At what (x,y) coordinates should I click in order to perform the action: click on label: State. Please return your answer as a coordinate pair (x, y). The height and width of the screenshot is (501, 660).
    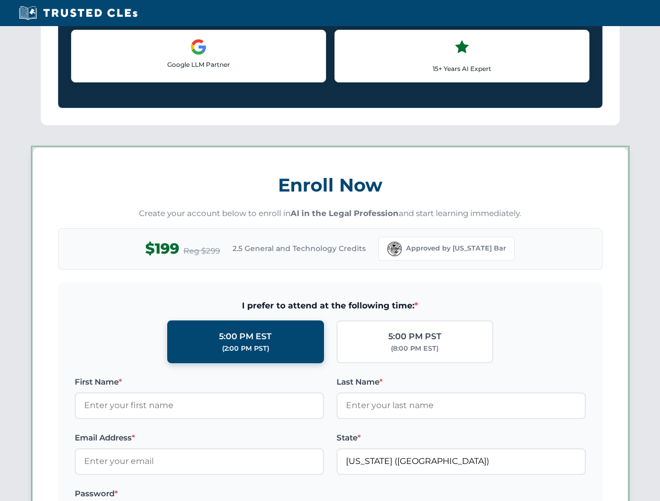
    Looking at the image, I should click on (461, 438).